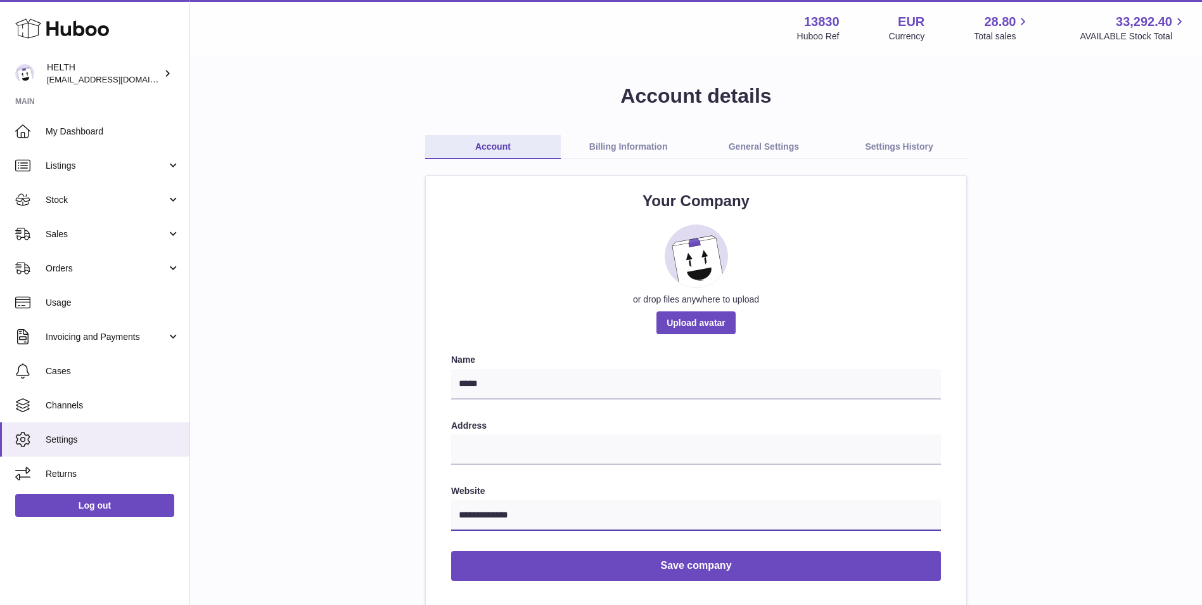 This screenshot has width=1202, height=605. Describe the element at coordinates (899, 147) in the screenshot. I see `a: Settings History` at that location.